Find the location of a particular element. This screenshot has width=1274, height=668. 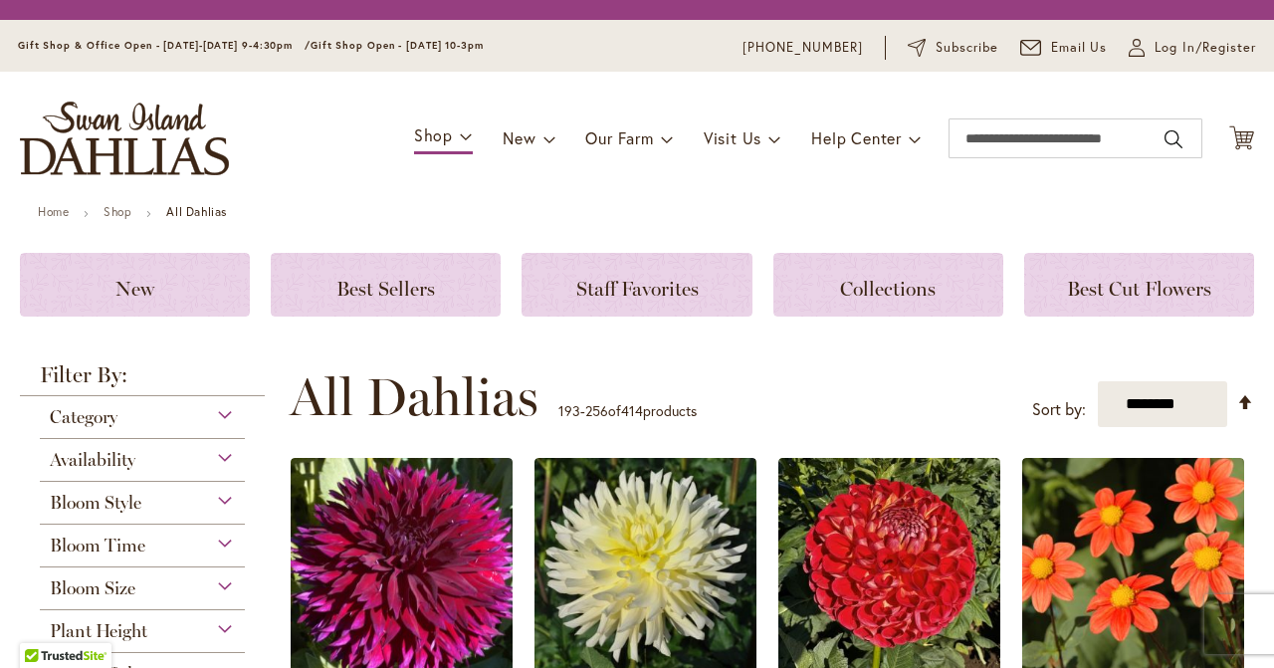

span: Subscribe is located at coordinates (966, 48).